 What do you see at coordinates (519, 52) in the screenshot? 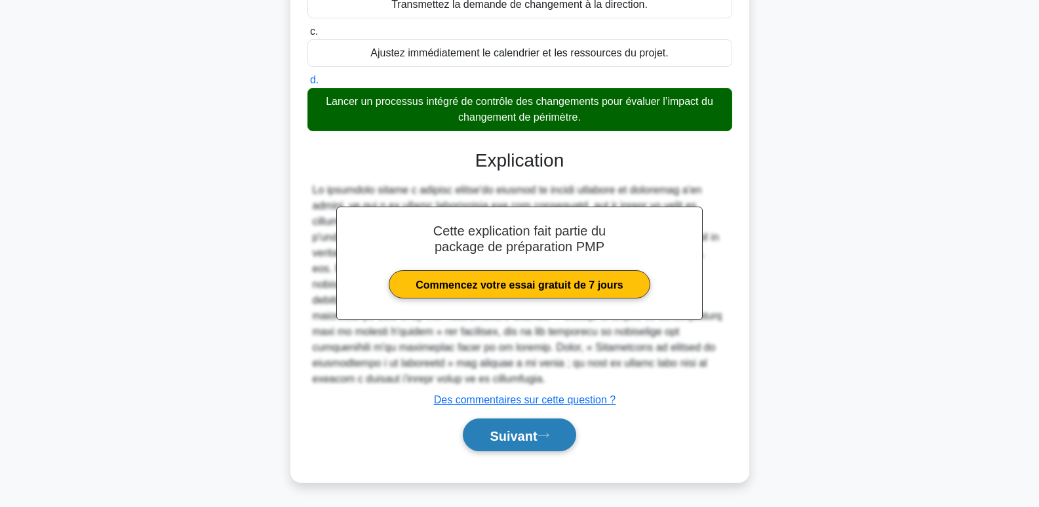
I see `font: Ajustez immédiatement le calendrier et les ressources du projet.` at bounding box center [519, 52].